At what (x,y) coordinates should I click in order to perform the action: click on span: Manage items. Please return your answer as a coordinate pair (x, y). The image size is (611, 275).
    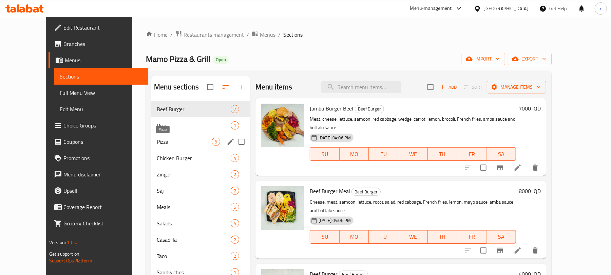
    Looking at the image, I should click on (516, 87).